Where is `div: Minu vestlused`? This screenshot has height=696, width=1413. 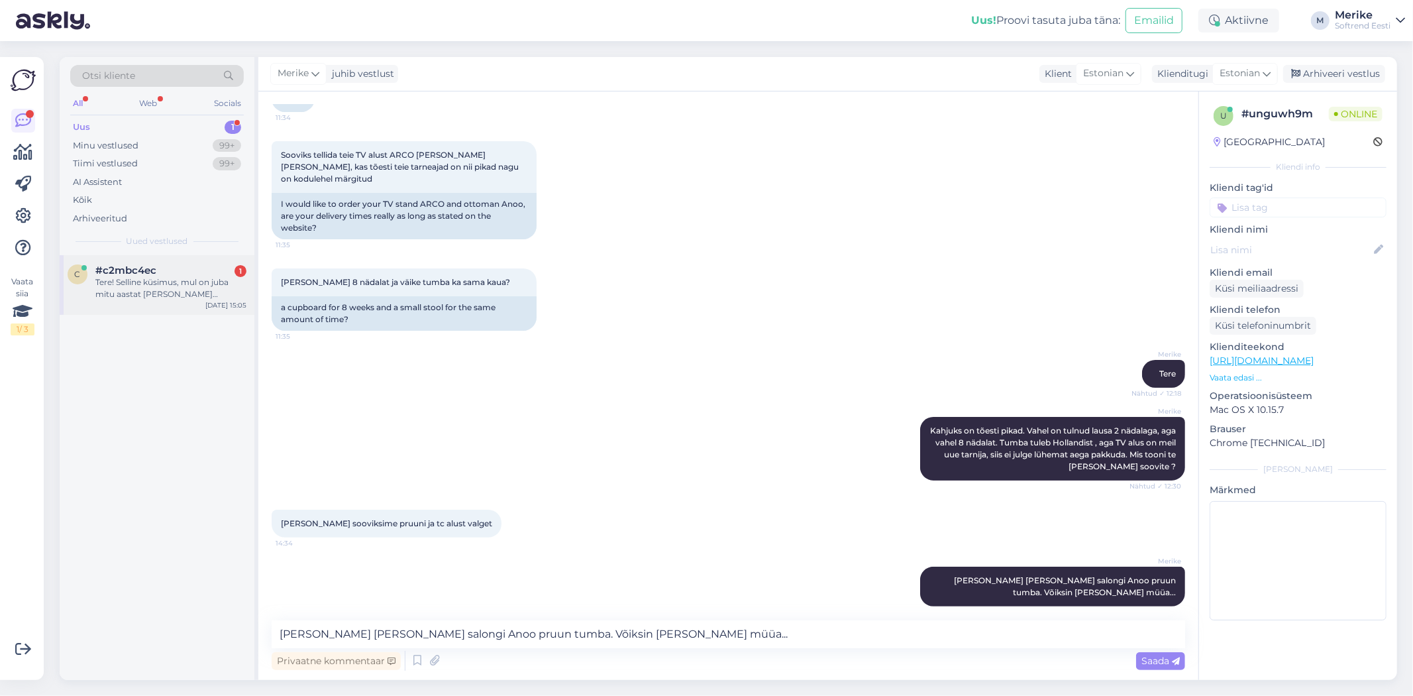 div: Minu vestlused is located at coordinates (105, 146).